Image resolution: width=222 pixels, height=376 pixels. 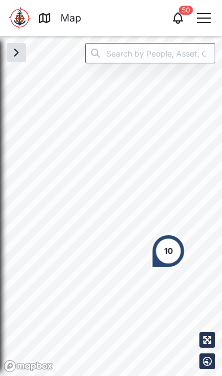 What do you see at coordinates (168, 251) in the screenshot?
I see `div: 10` at bounding box center [168, 251].